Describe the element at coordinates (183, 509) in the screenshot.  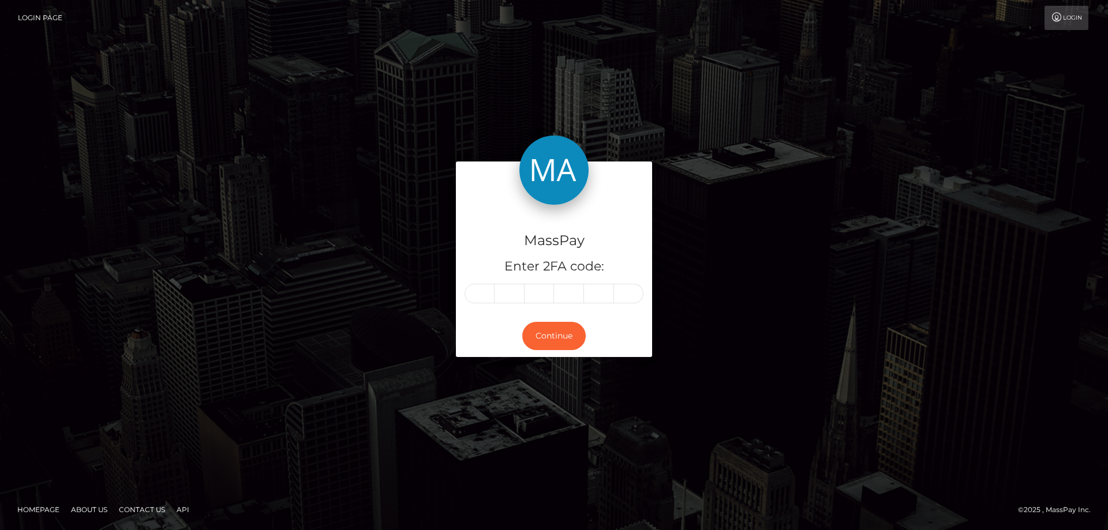
I see `a: API` at that location.